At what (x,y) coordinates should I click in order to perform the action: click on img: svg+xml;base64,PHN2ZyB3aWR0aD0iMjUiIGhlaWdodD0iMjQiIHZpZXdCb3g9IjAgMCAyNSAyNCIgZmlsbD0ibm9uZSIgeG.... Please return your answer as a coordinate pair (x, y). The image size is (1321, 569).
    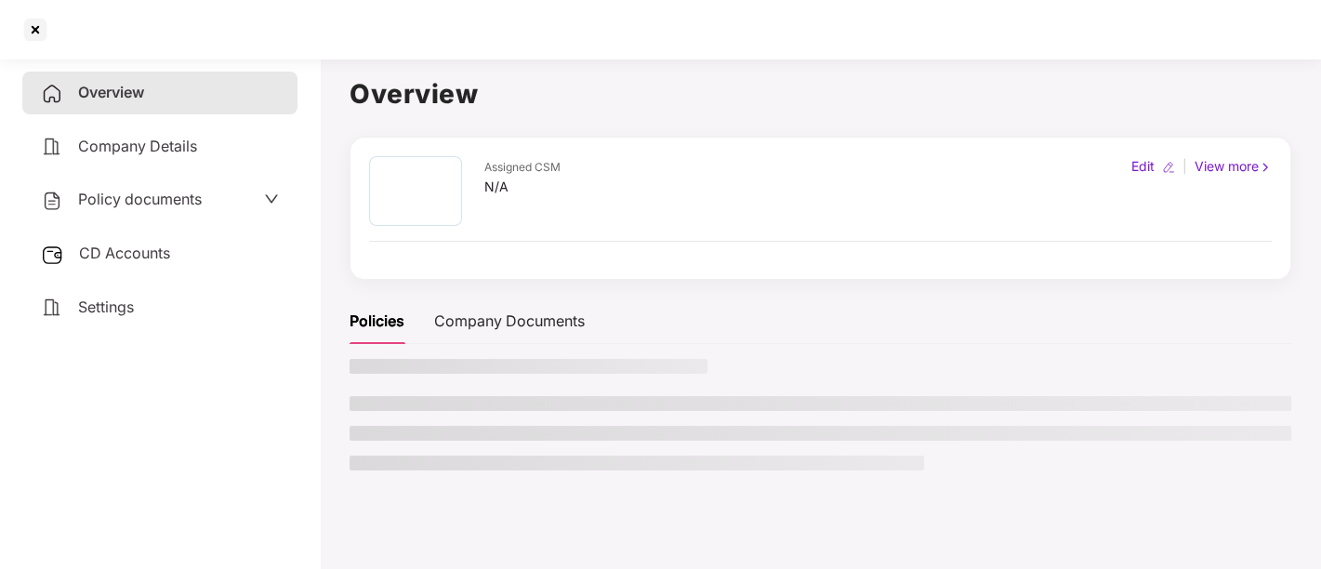
    Looking at the image, I should click on (52, 255).